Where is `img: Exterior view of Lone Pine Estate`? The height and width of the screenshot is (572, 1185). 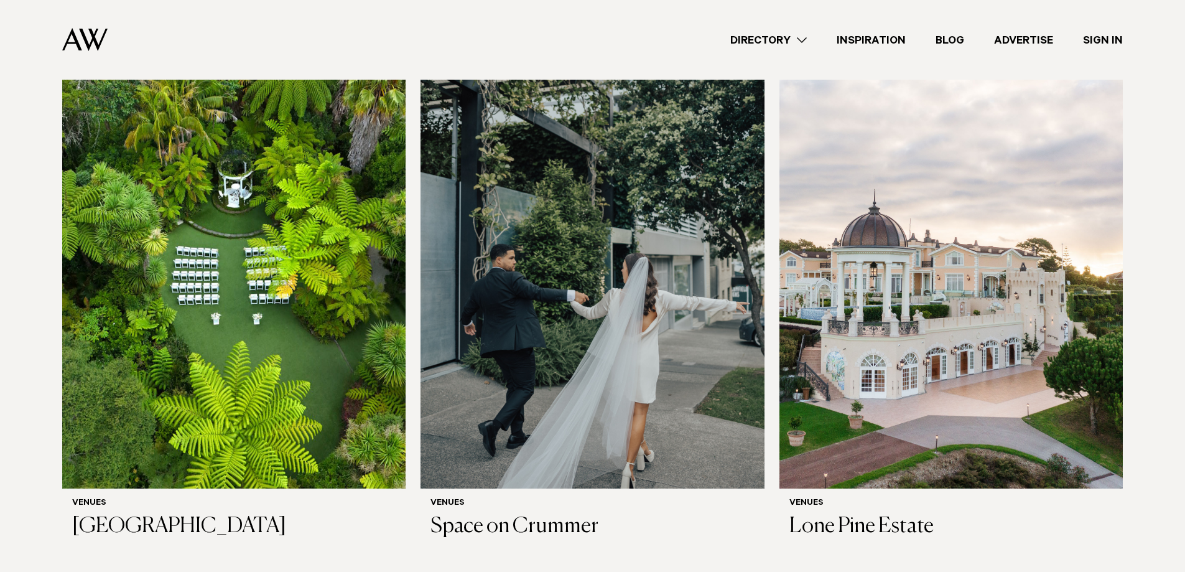
img: Exterior view of Lone Pine Estate is located at coordinates (951, 258).